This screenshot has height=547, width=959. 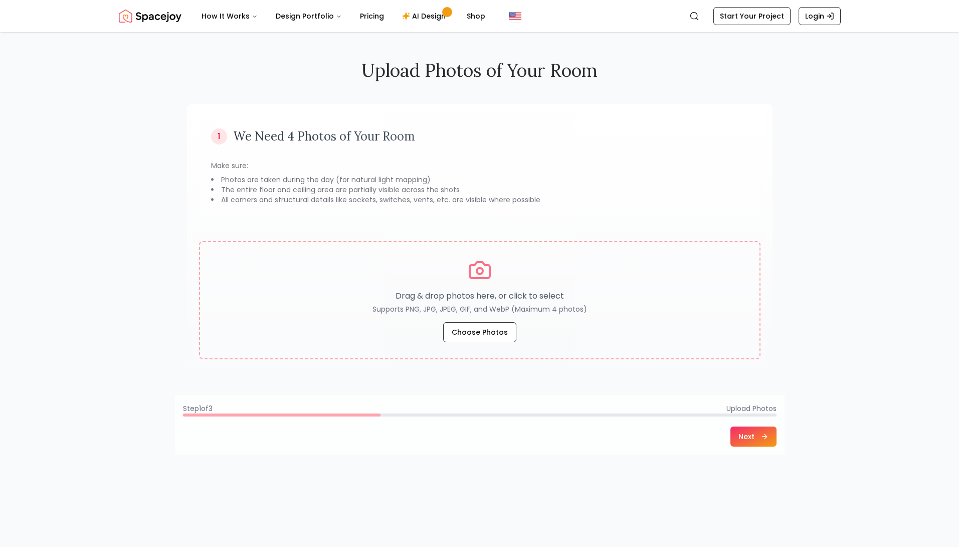 I want to click on div: 1, so click(x=219, y=136).